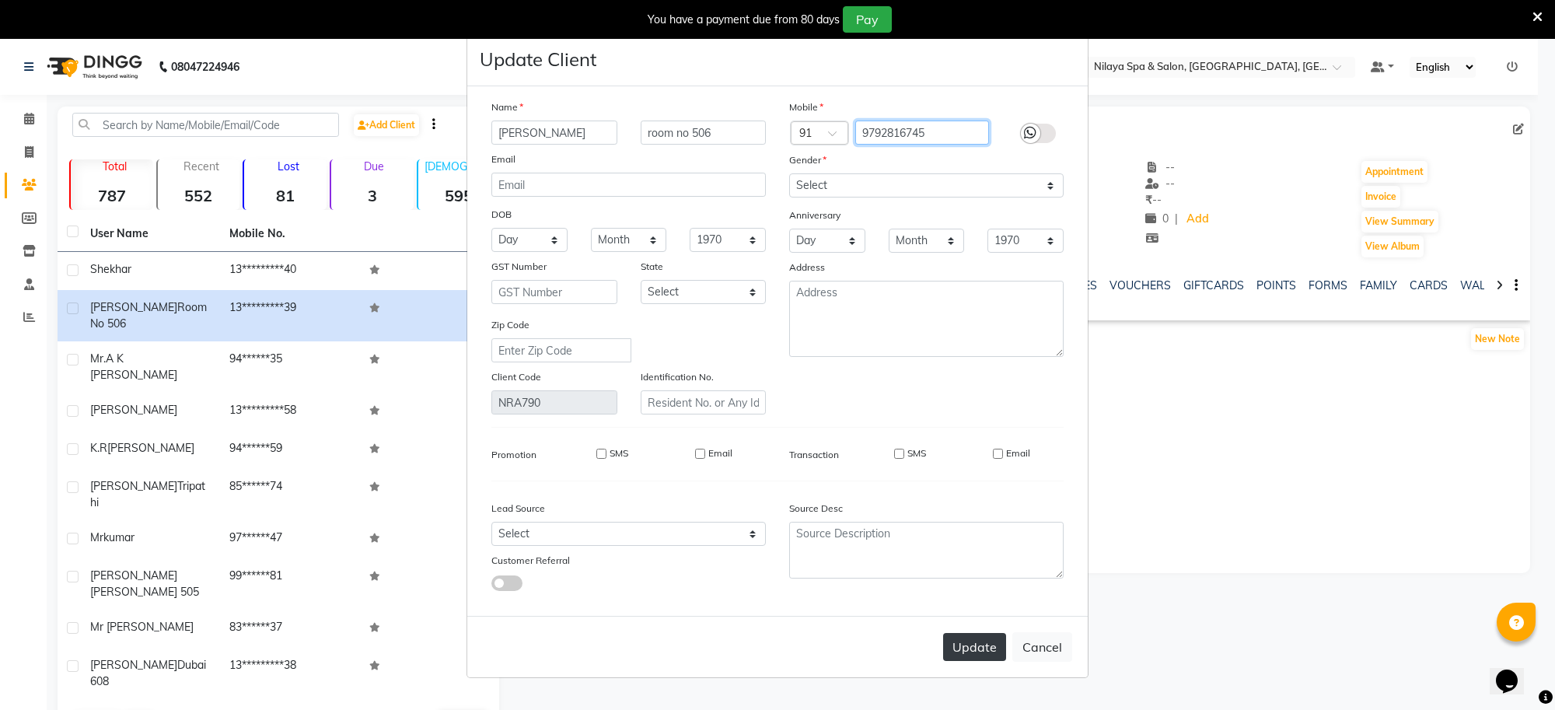 The height and width of the screenshot is (710, 1555). What do you see at coordinates (744, 19) in the screenshot?
I see `div: You have a payment due from 80 days` at bounding box center [744, 19].